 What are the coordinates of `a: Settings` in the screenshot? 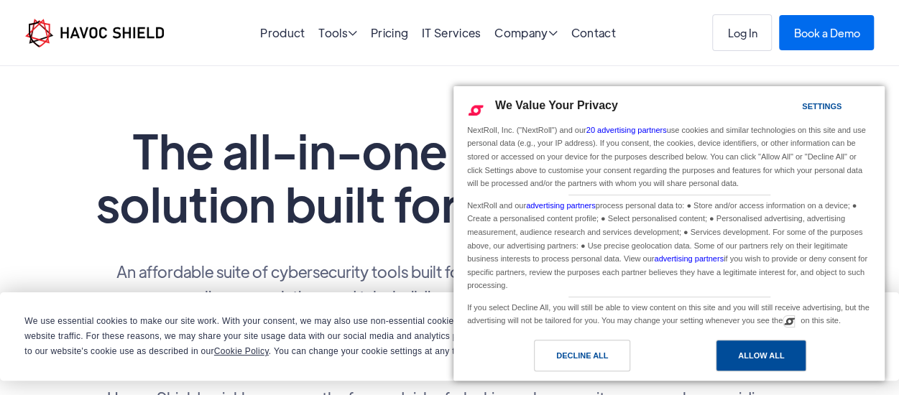 It's located at (794, 108).